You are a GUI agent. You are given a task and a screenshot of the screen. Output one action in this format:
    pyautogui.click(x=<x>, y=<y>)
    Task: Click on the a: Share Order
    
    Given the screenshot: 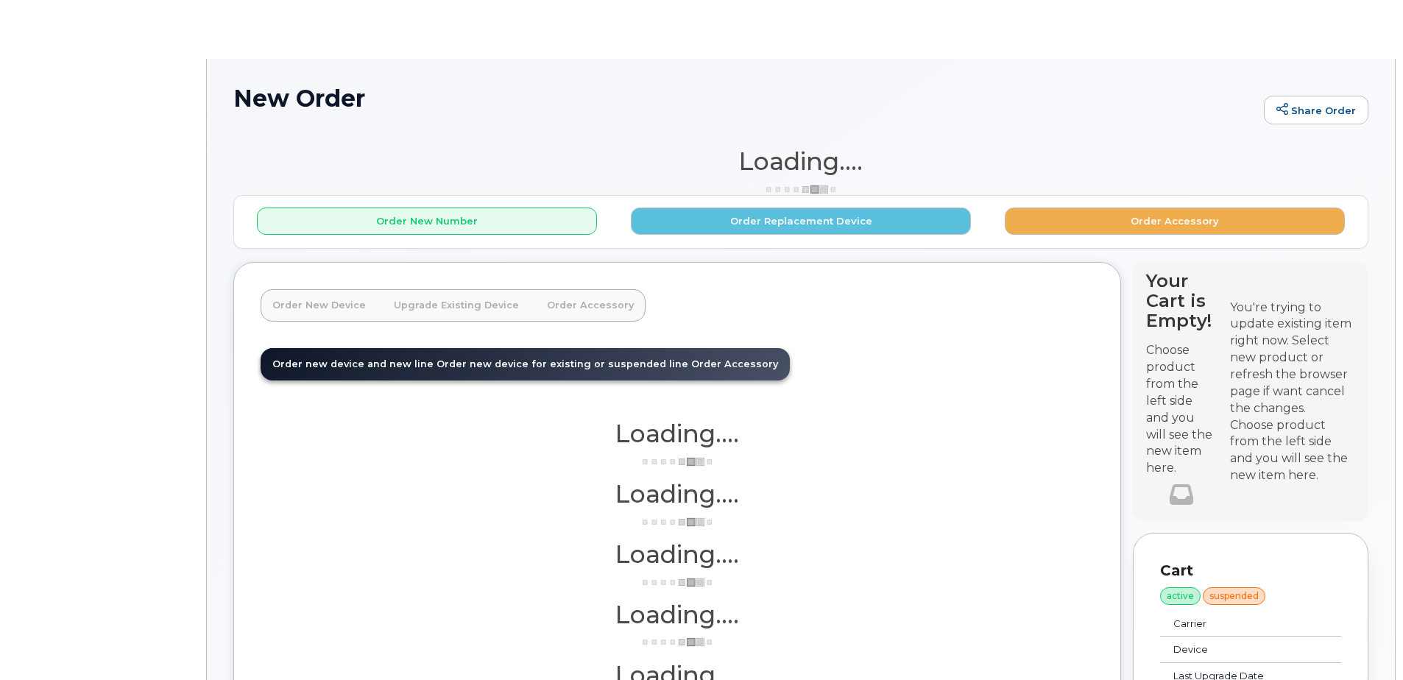 What is the action you would take?
    pyautogui.click(x=1316, y=110)
    